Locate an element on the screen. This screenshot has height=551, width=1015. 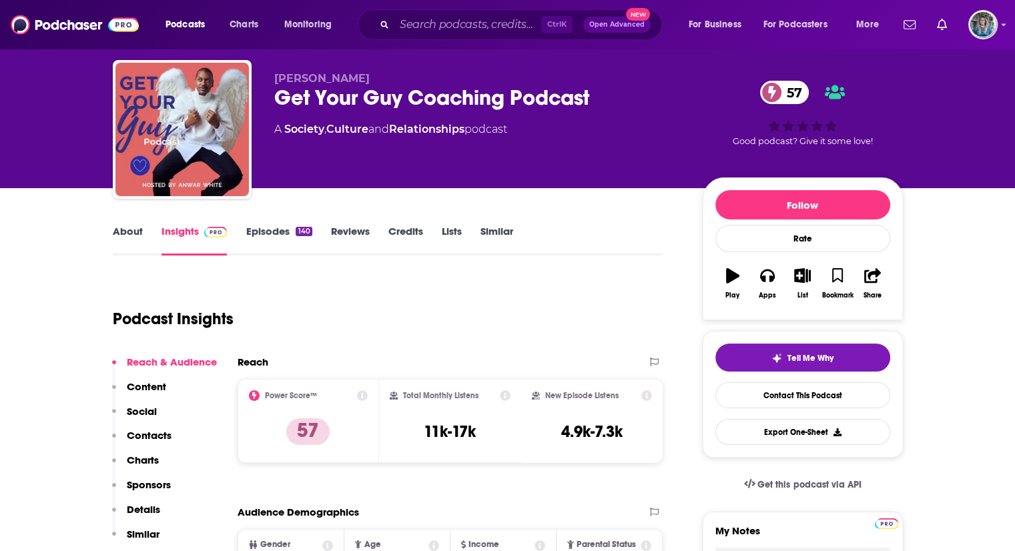
a: Get this podcast via API is located at coordinates (803, 485).